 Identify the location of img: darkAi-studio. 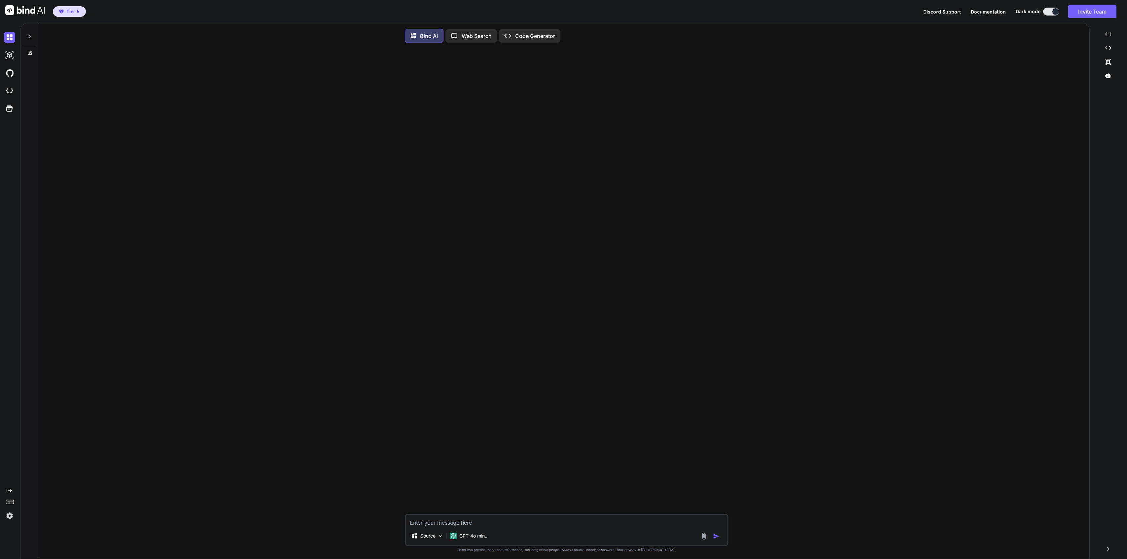
(10, 55).